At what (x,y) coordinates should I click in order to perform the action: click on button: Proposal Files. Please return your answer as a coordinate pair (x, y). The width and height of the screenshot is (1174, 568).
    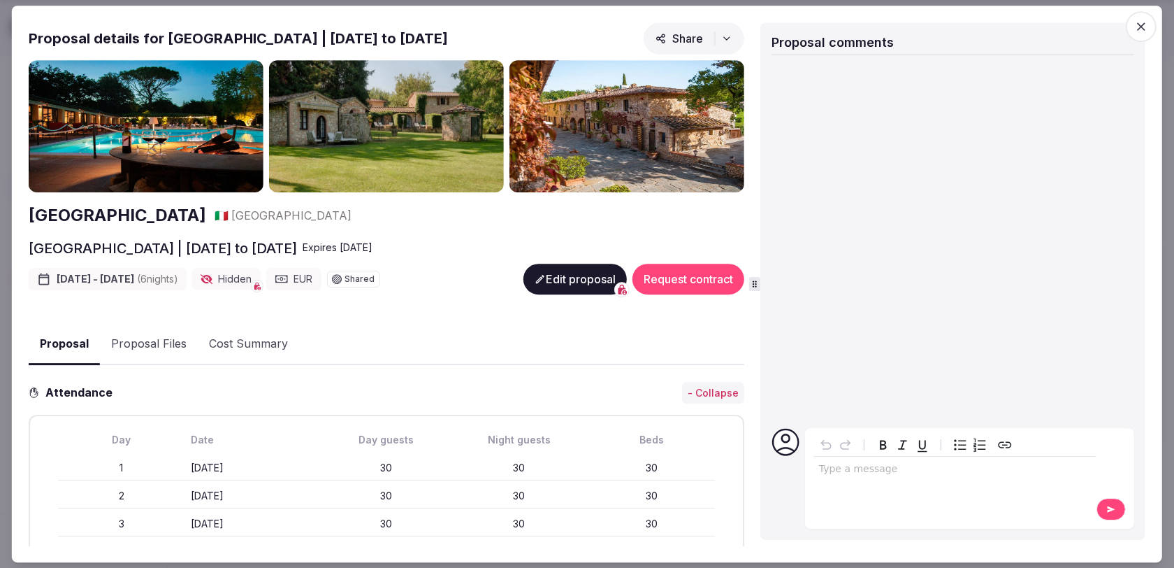
    Looking at the image, I should click on (149, 344).